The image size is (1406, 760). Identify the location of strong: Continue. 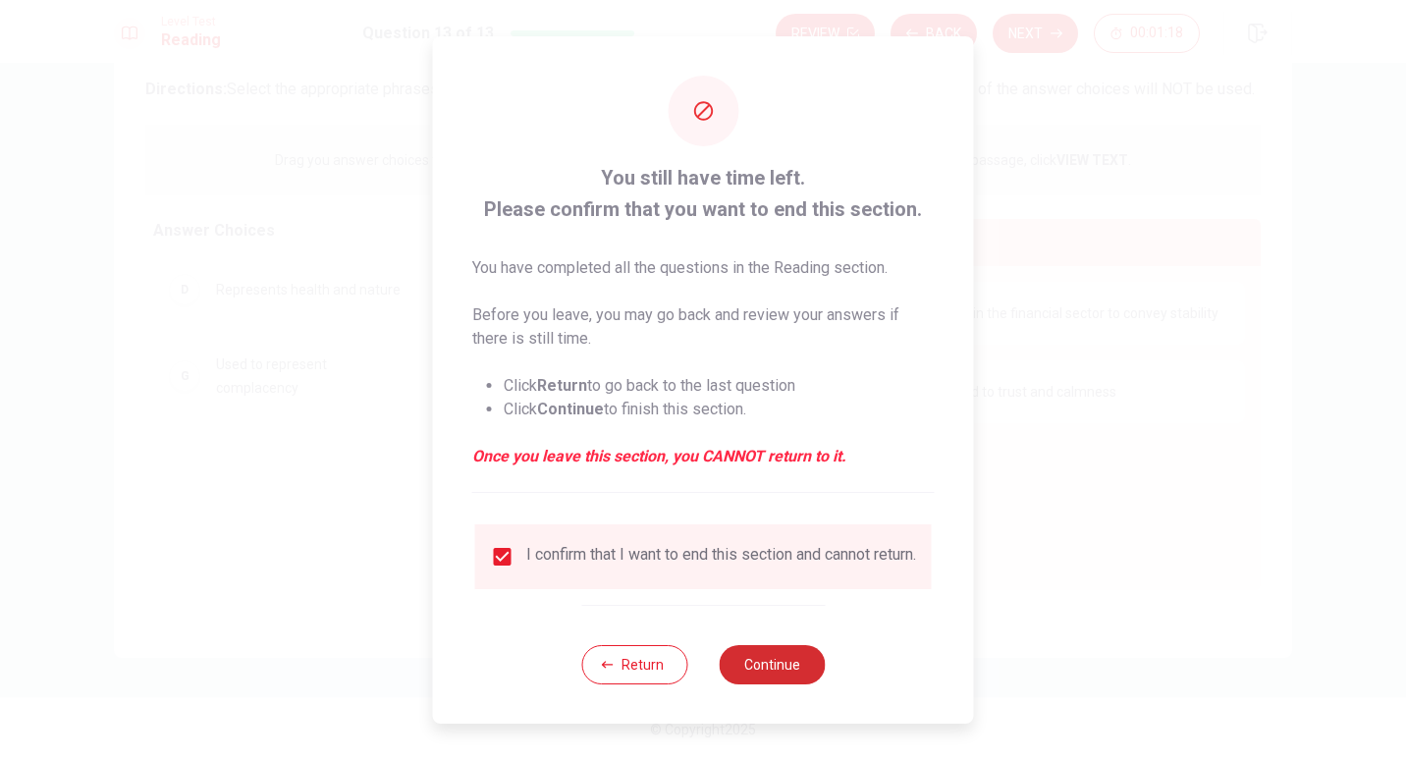
(570, 408).